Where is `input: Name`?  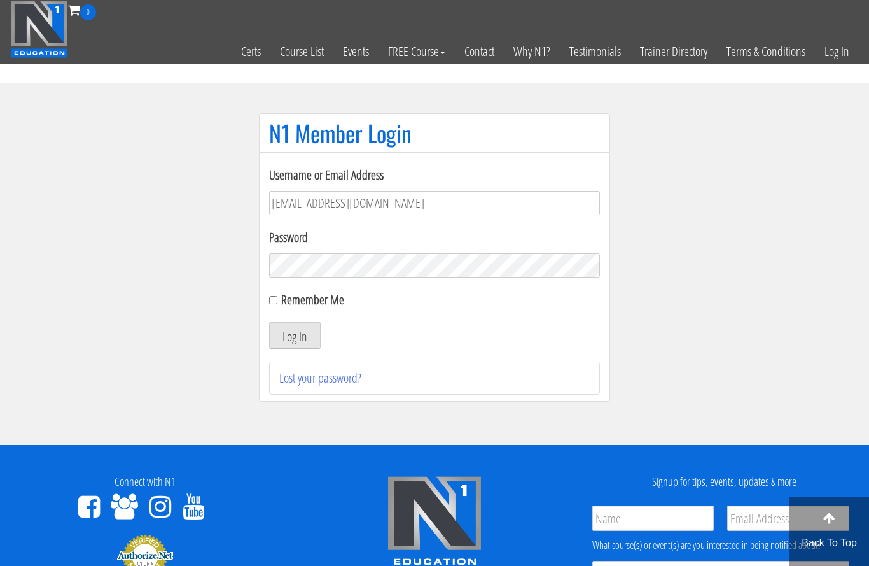 input: Name is located at coordinates (654, 518).